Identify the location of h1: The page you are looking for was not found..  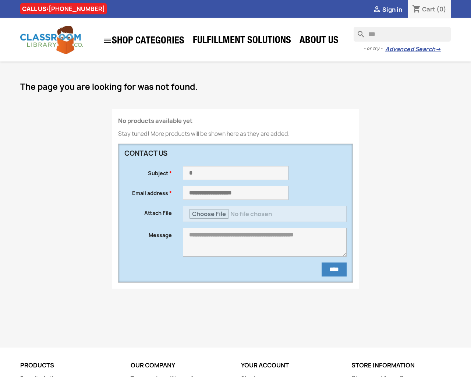
(236, 87).